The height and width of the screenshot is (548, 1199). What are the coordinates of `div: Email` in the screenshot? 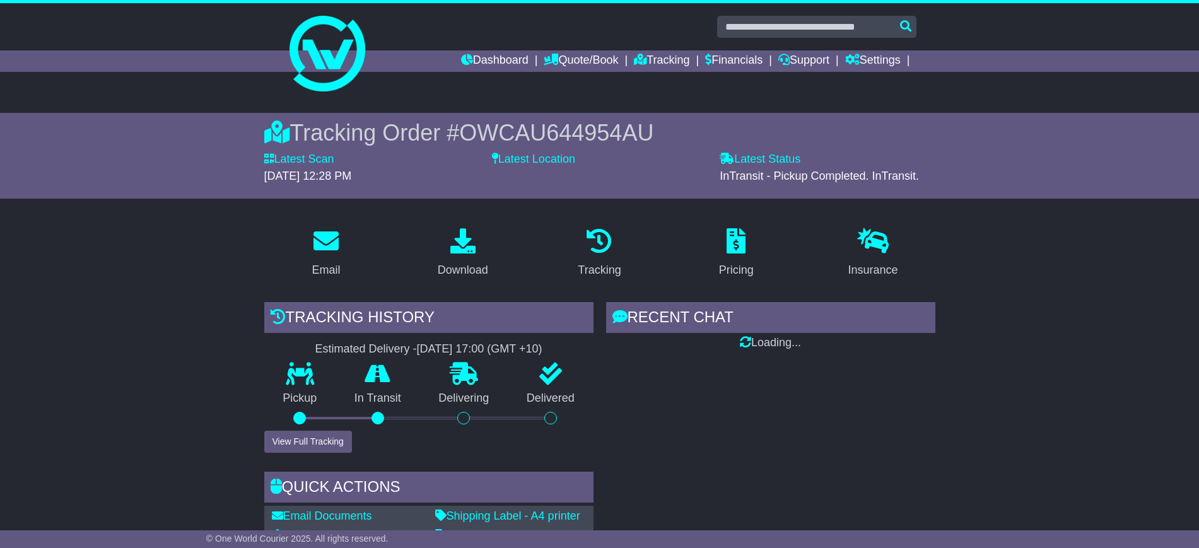 It's located at (326, 270).